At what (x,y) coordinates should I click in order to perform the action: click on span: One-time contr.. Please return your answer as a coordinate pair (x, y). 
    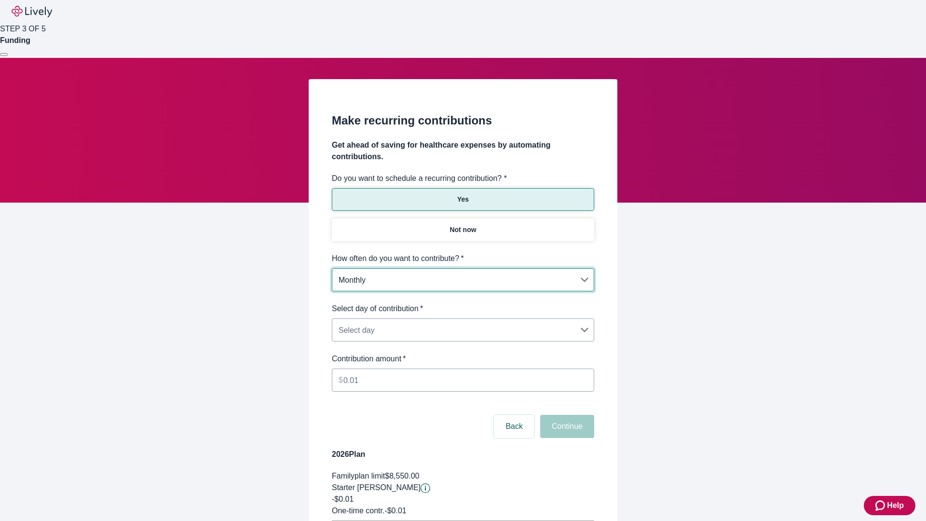
    Looking at the image, I should click on (358, 510).